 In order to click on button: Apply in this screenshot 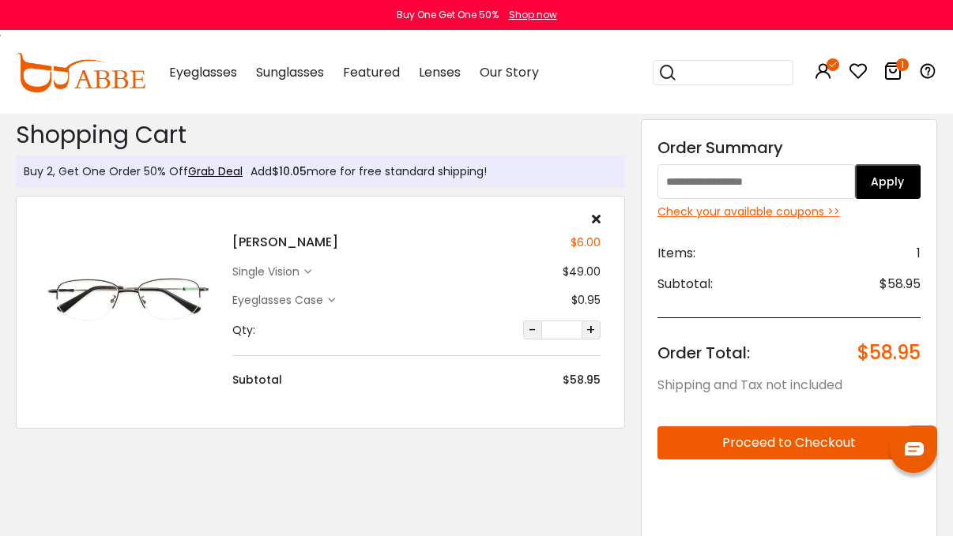, I will do `click(887, 182)`.